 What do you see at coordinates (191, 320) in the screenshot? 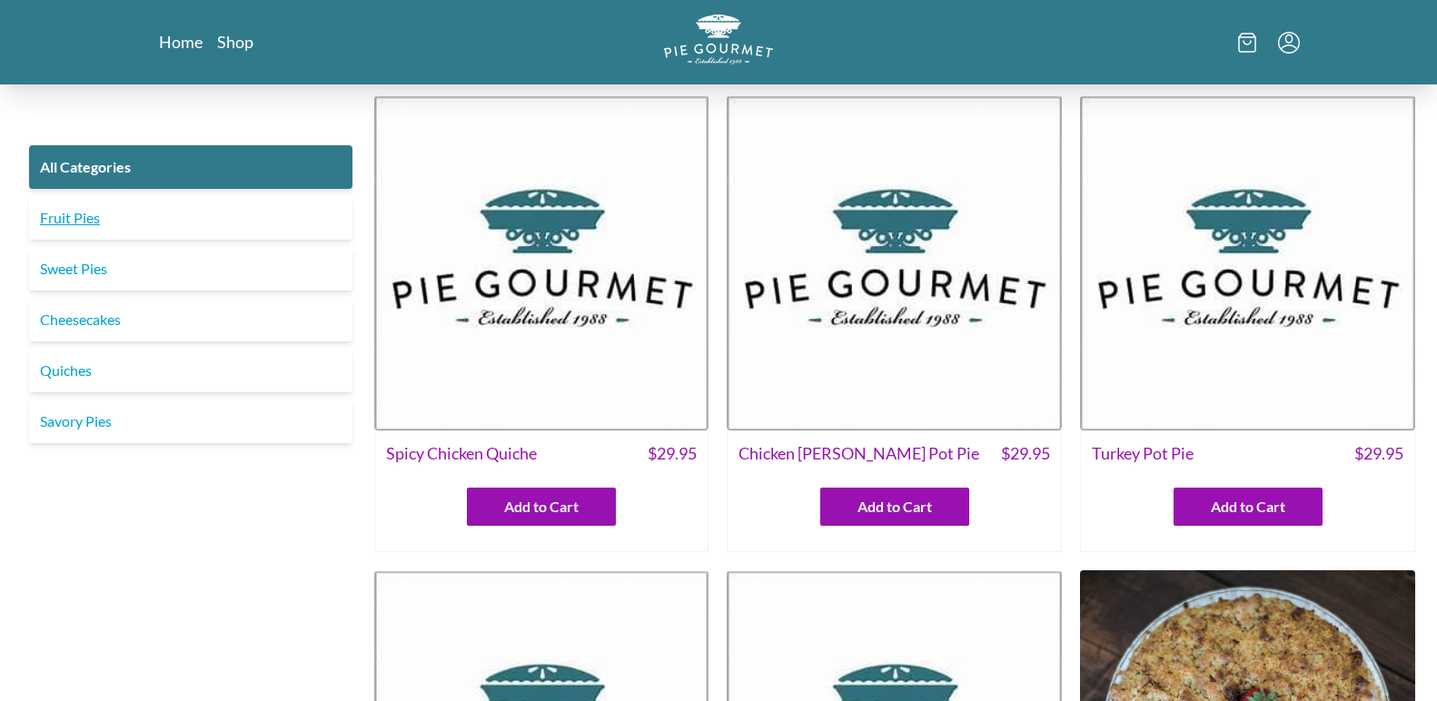
I see `a: Cheesecakes` at bounding box center [191, 320].